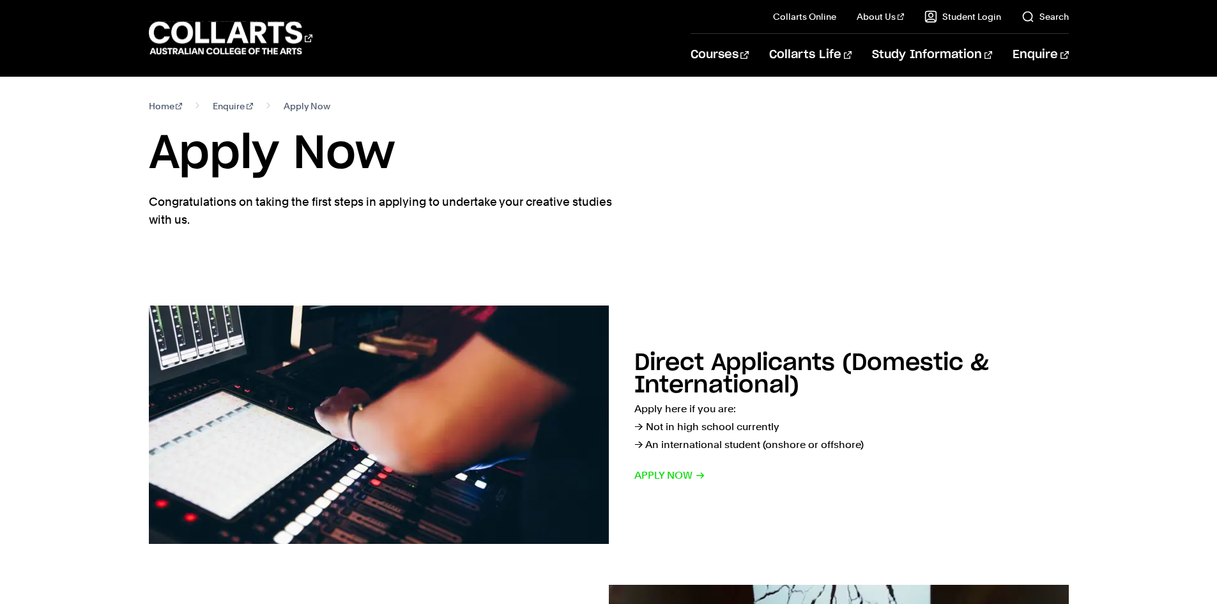 This screenshot has height=604, width=1217. I want to click on a: Collarts Life, so click(810, 55).